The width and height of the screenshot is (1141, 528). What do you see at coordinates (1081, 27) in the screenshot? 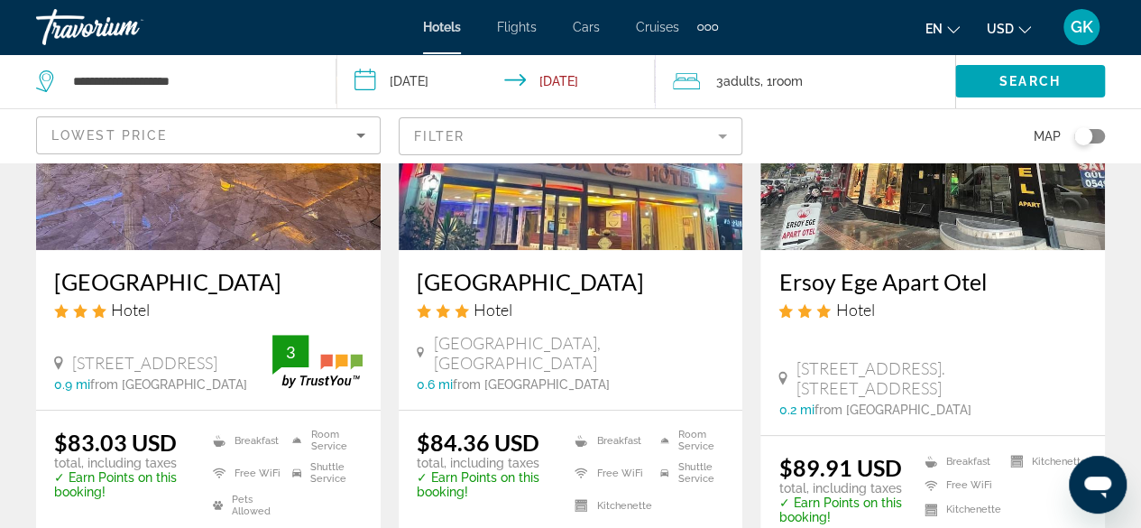
I see `button: User Menu` at bounding box center [1081, 27].